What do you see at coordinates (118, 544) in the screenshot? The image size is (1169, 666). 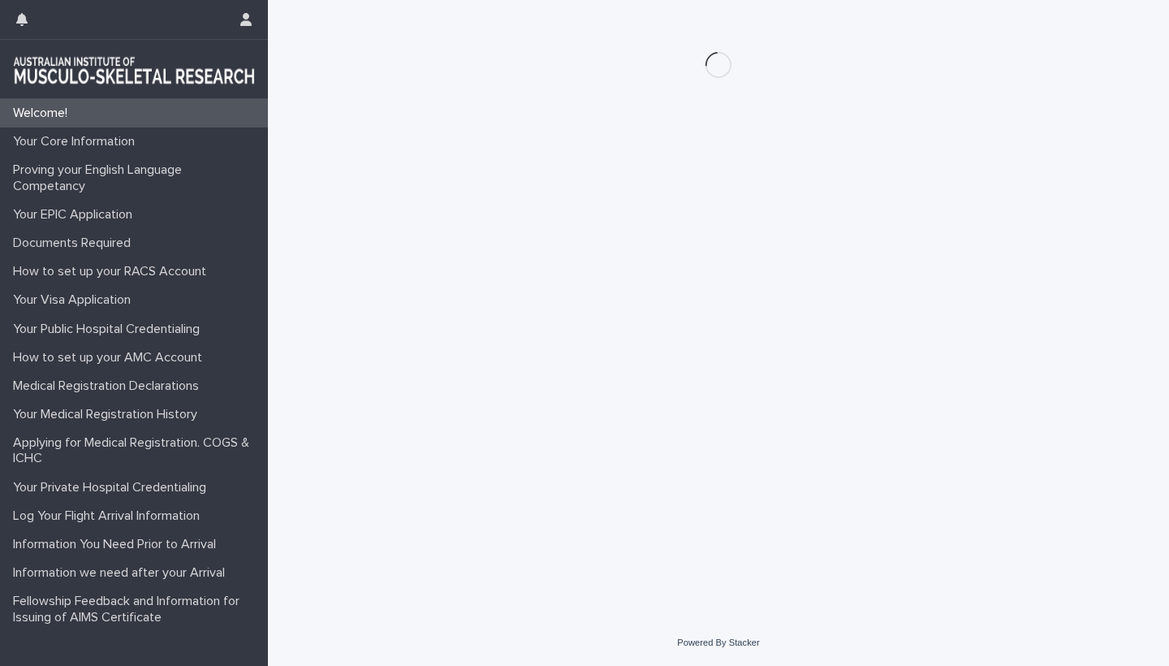 I see `p: Information You Need Prior to Arrival` at bounding box center [118, 544].